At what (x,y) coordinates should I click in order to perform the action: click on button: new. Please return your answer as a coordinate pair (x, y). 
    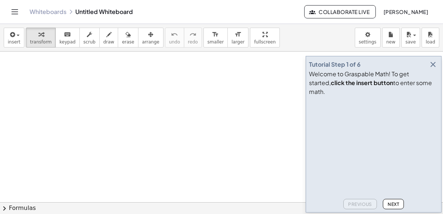
    Looking at the image, I should click on (391, 38).